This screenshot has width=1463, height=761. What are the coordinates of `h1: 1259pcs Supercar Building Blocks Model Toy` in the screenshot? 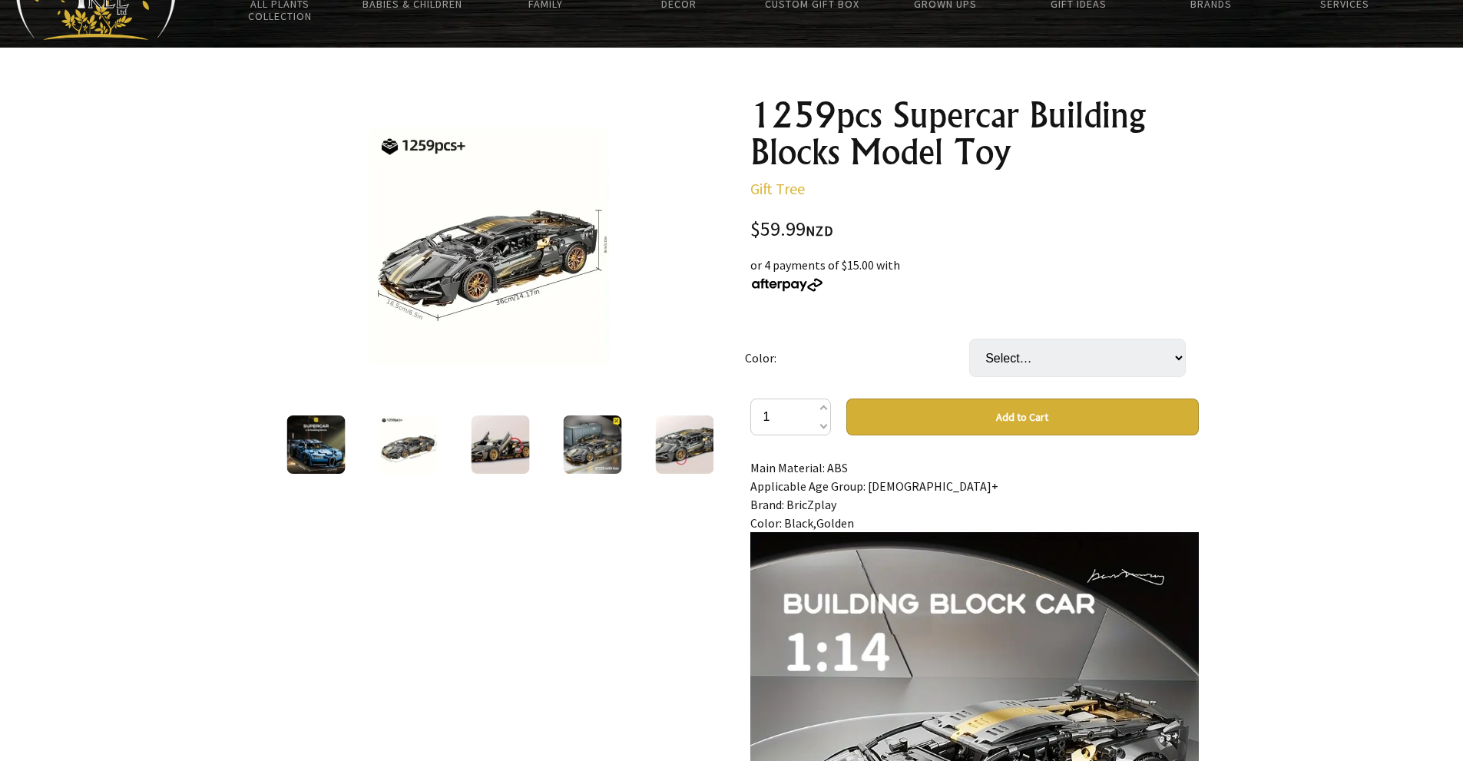 It's located at (975, 134).